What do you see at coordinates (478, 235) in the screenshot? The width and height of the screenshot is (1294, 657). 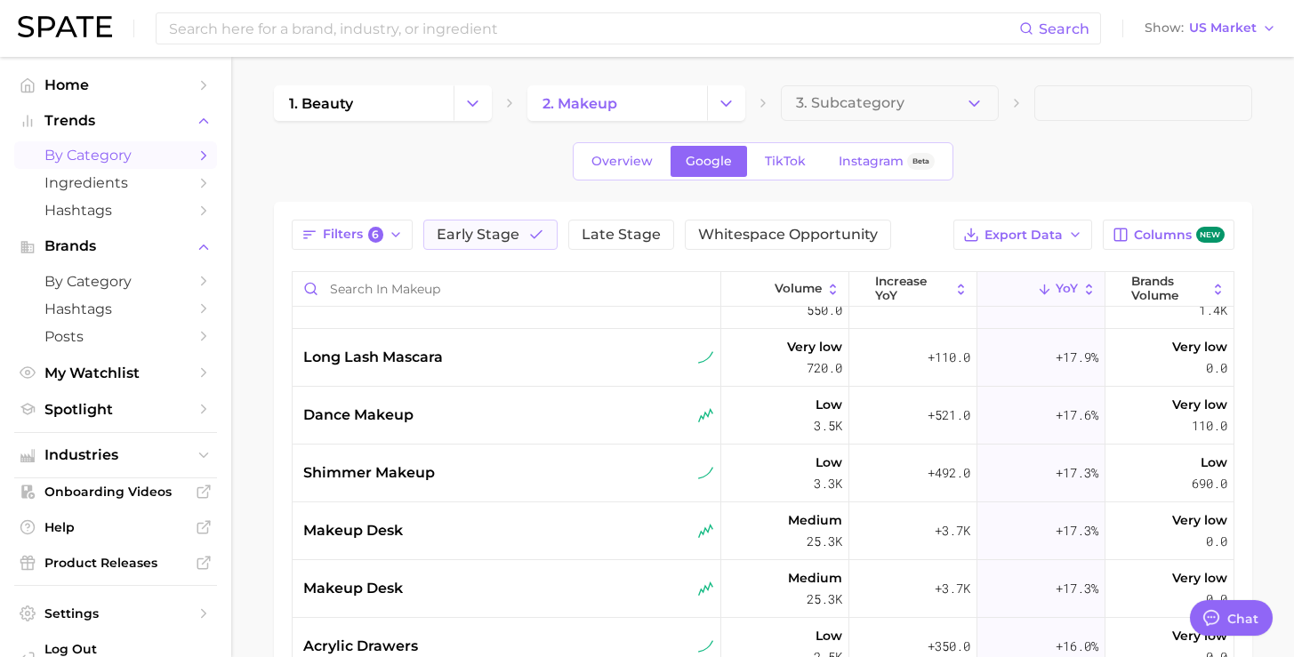 I see `span: Early Stage` at bounding box center [478, 235].